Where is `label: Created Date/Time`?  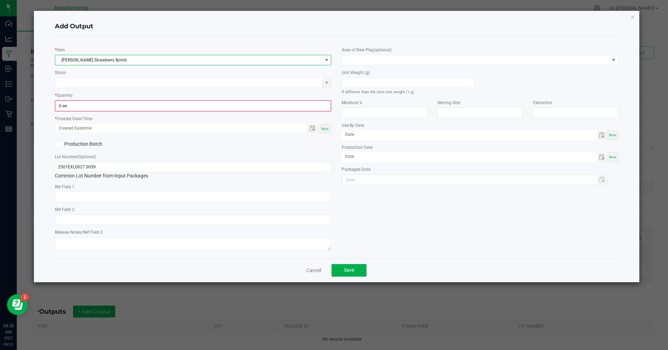
label: Created Date/Time is located at coordinates (74, 119).